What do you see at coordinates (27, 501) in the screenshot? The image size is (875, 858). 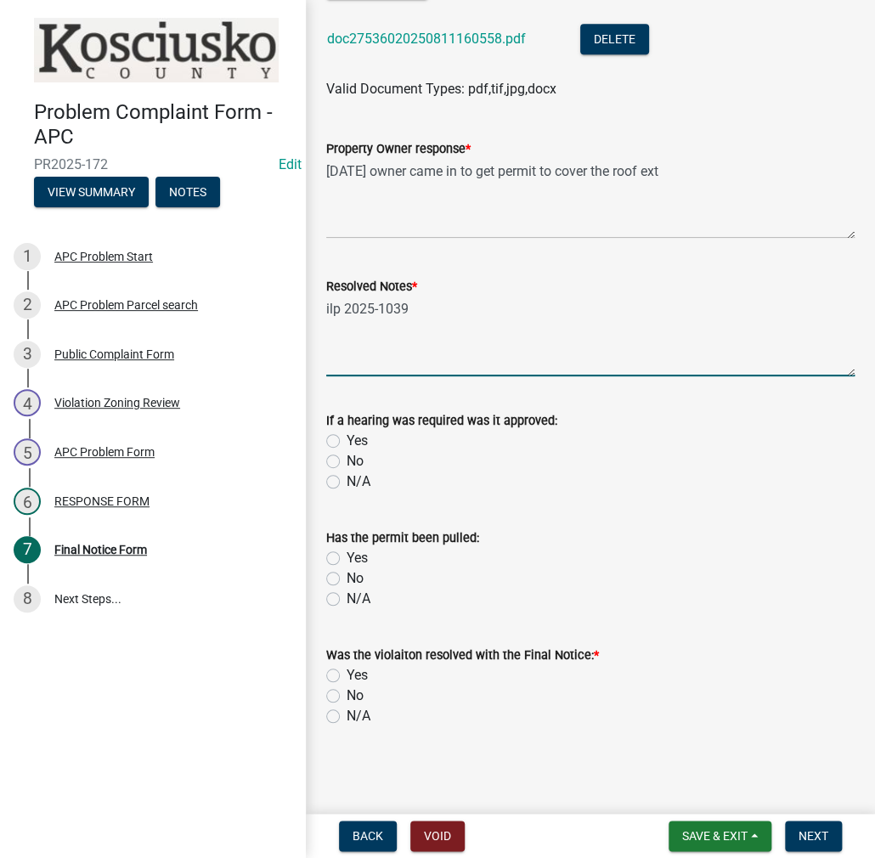 I see `div: 6` at bounding box center [27, 501].